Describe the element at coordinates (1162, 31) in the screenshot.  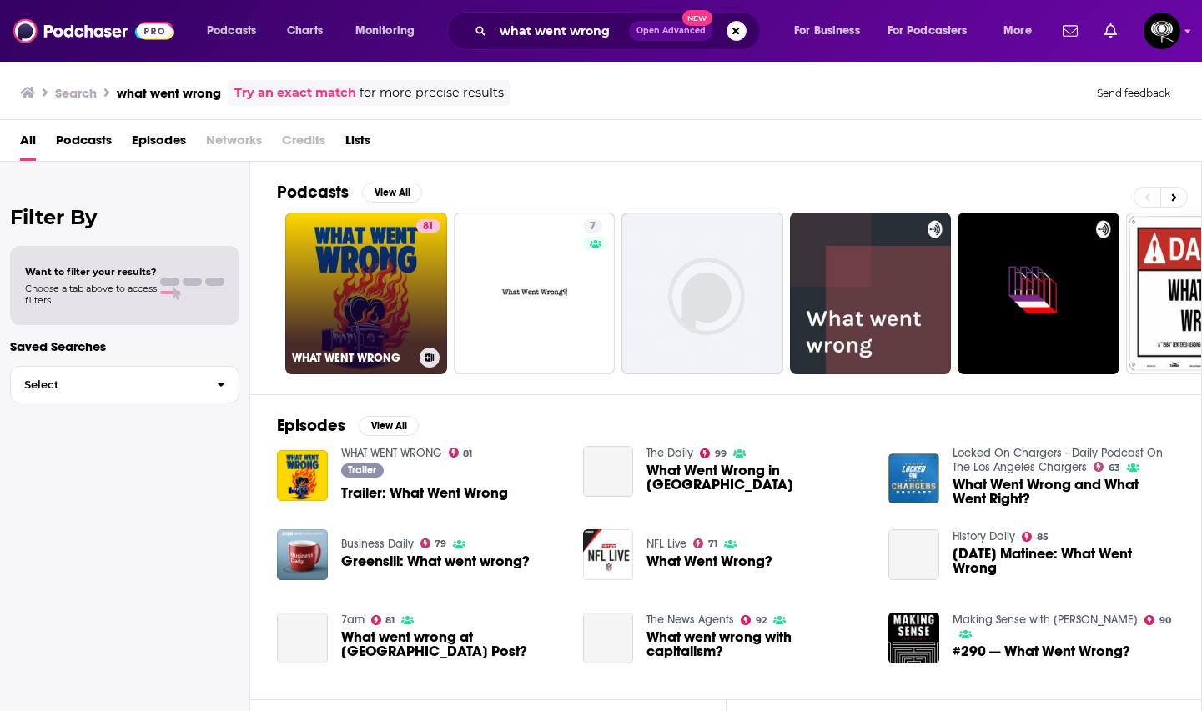
I see `button: Show profile menu` at that location.